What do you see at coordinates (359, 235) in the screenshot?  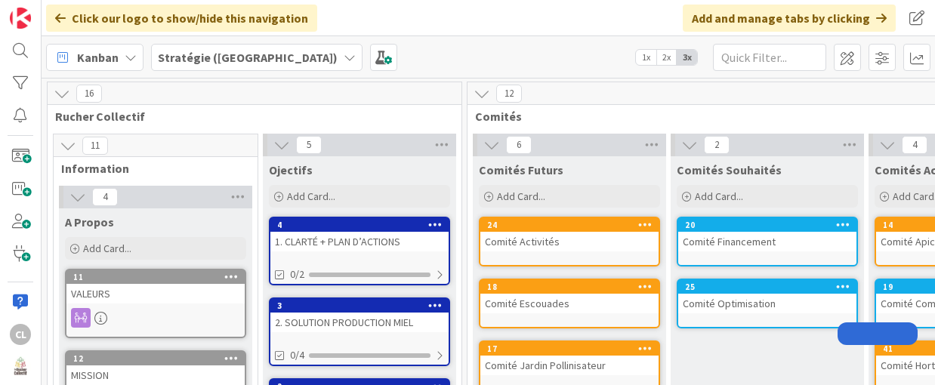 I see `div: 41. CLARTÉ + PLAN D’ACTIONS` at bounding box center [359, 235].